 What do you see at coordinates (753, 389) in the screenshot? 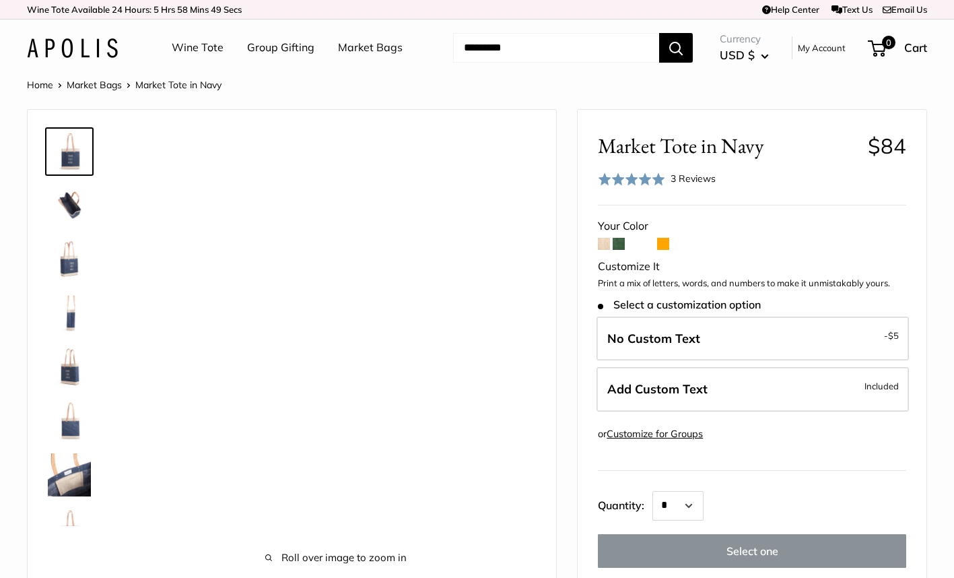
I see `label: Add Custom Text` at bounding box center [753, 389].